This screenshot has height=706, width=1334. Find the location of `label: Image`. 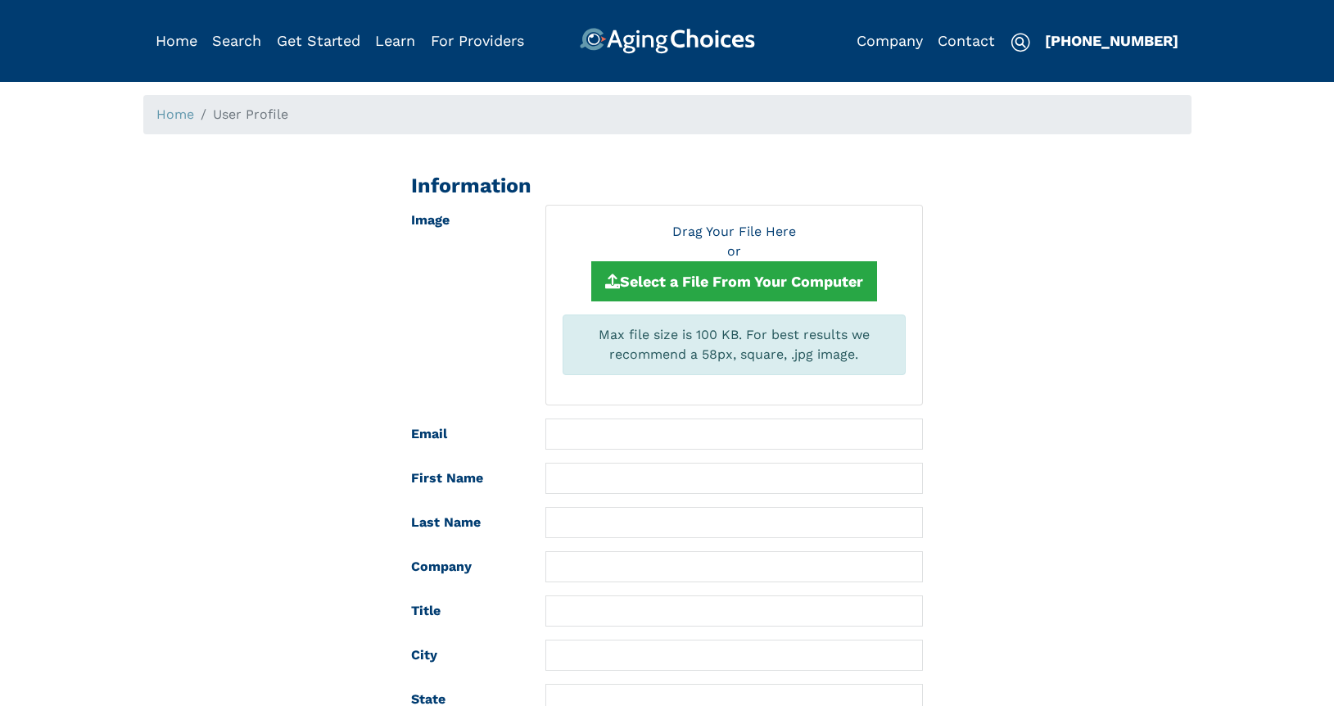

label: Image is located at coordinates (466, 305).